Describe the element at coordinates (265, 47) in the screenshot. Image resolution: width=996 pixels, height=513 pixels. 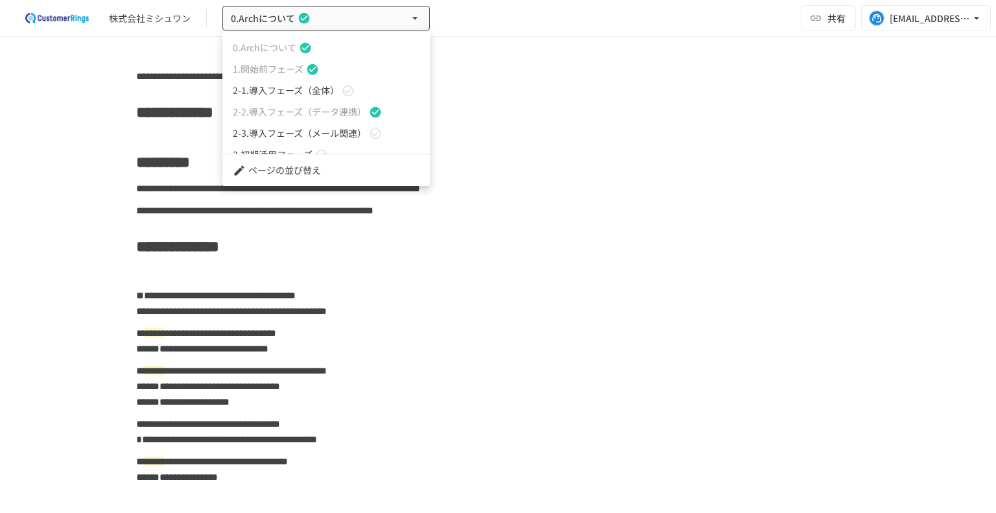
I see `span: 0.Archについて` at that location.